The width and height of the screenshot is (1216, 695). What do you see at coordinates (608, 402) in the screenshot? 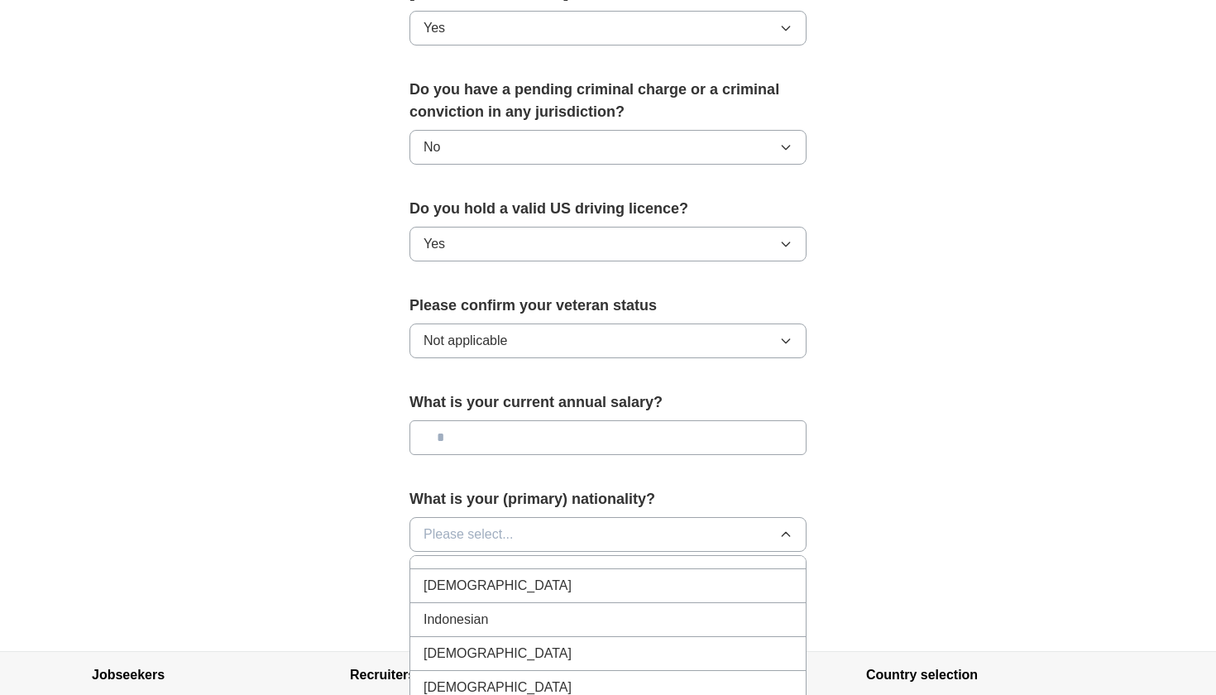
I see `label: What is your current annual salary?` at bounding box center [608, 402].